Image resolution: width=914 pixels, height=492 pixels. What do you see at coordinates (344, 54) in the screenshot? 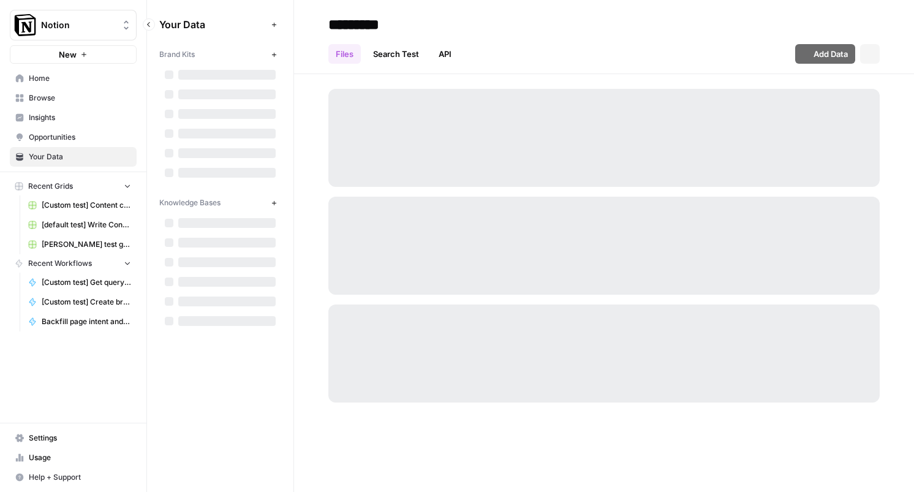
I see `a: Files` at bounding box center [344, 54].